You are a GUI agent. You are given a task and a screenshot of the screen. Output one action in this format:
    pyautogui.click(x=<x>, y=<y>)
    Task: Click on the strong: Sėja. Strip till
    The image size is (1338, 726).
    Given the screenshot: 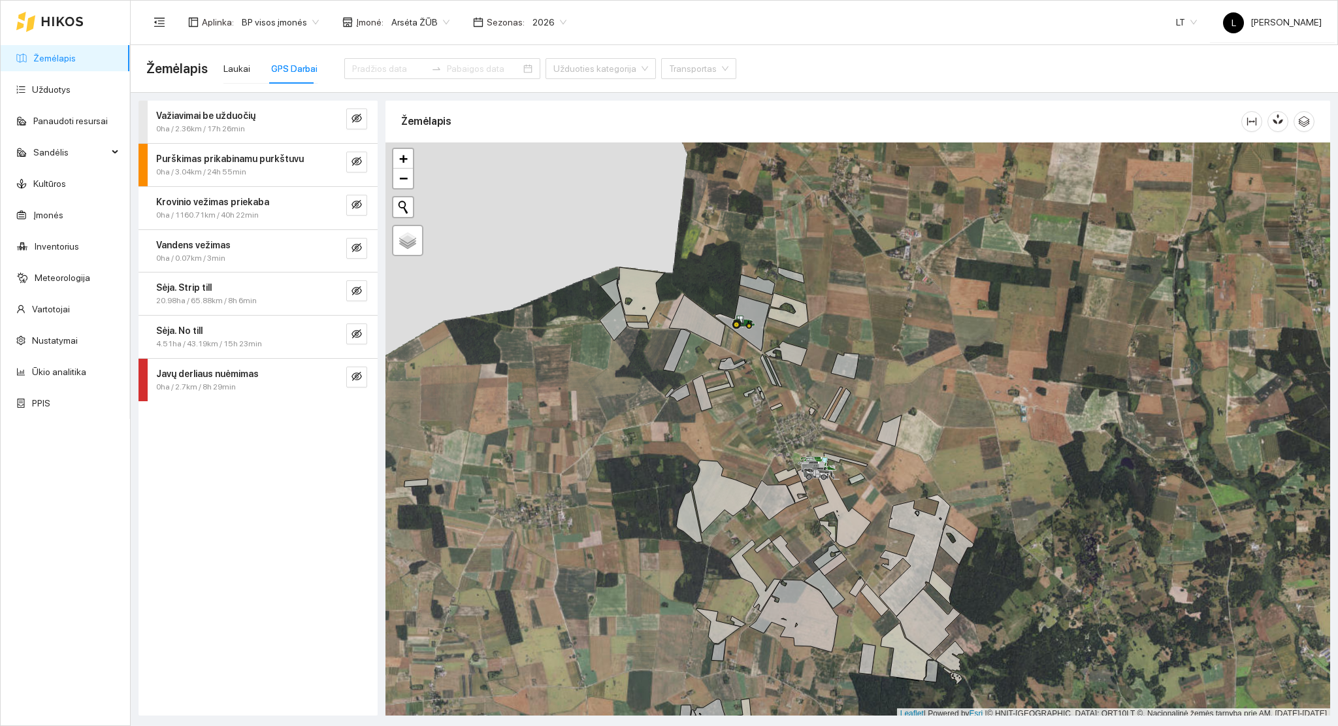 What is the action you would take?
    pyautogui.click(x=184, y=287)
    